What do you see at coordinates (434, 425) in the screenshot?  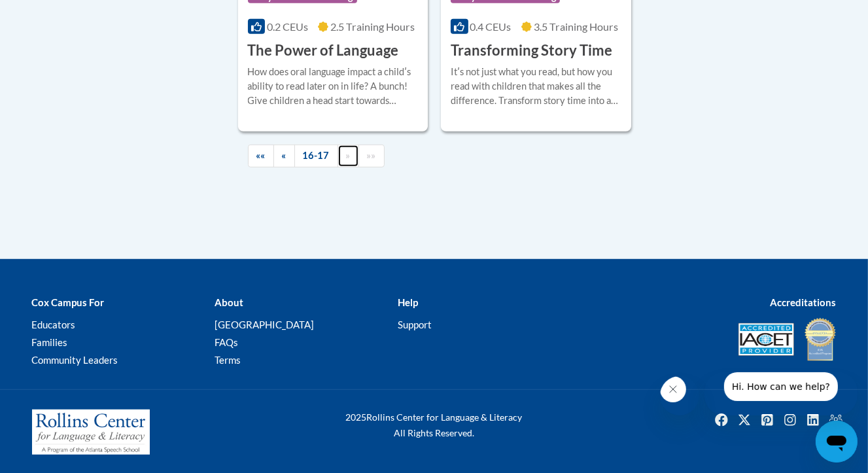 I see `div: Rollins Center for Language & Literacy All Rights Reserved.` at bounding box center [434, 425].